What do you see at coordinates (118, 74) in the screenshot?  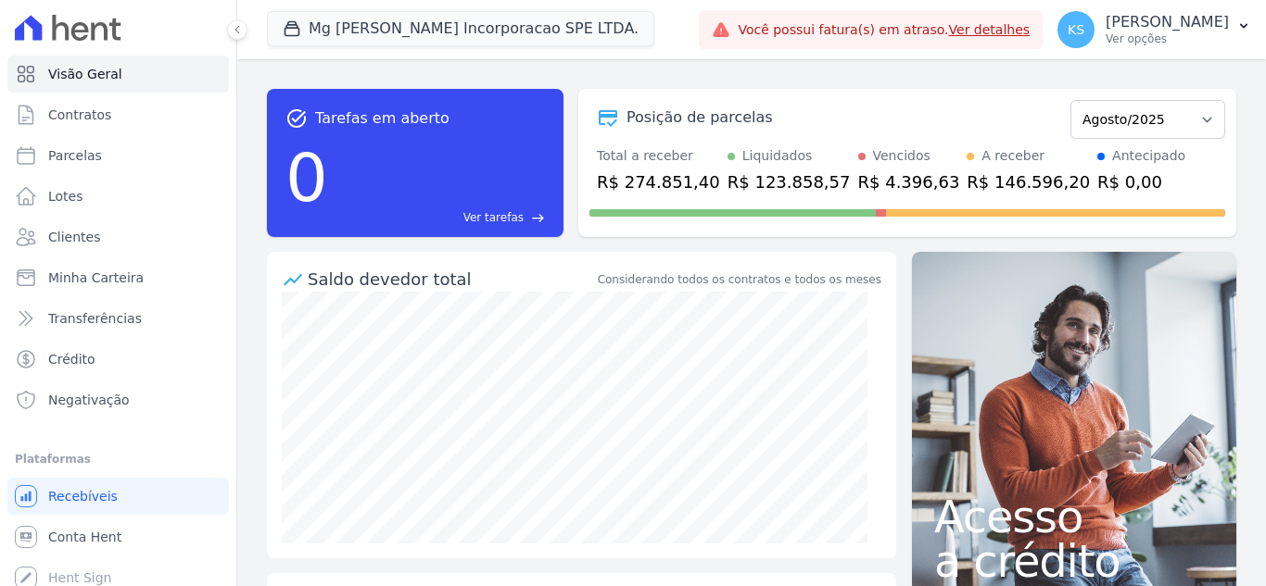 I see `a: Visão Geral` at bounding box center [118, 74].